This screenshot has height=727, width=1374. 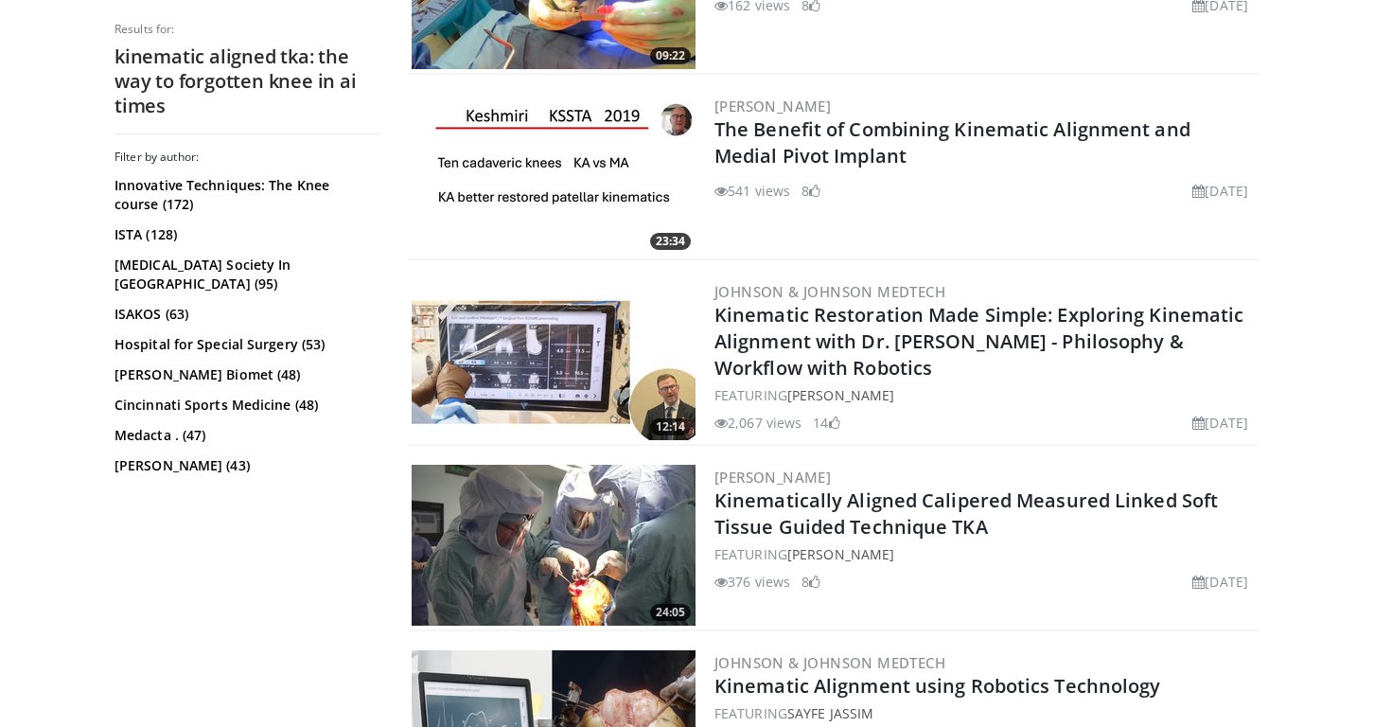 What do you see at coordinates (952, 142) in the screenshot?
I see `a: The Benefit of Combining Kinematic Alignment and Medial Pivot Implant` at bounding box center [952, 142].